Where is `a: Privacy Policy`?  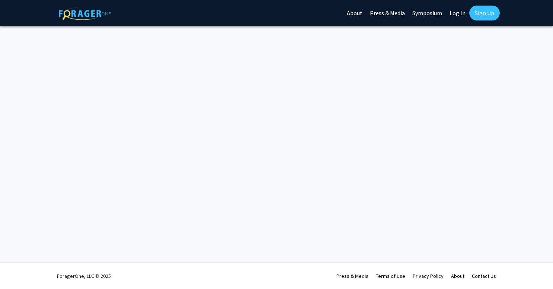
a: Privacy Policy is located at coordinates (428, 276).